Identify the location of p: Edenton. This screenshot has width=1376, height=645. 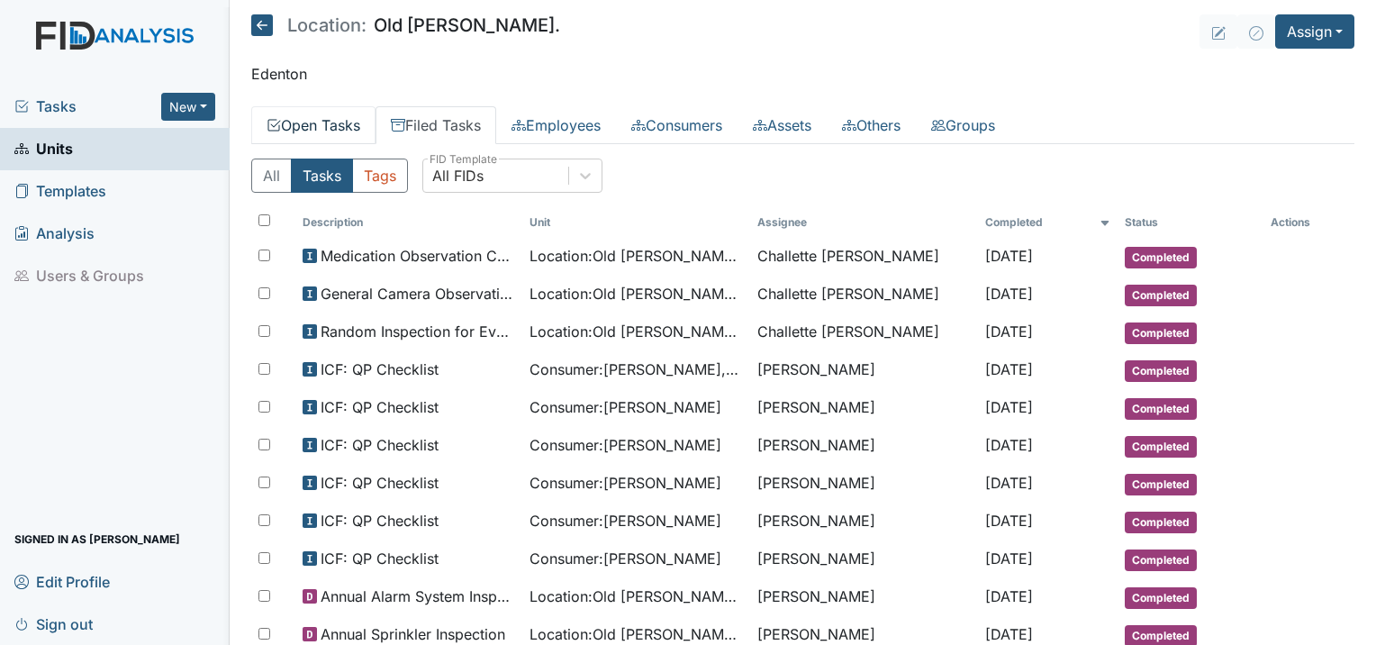
(802, 74).